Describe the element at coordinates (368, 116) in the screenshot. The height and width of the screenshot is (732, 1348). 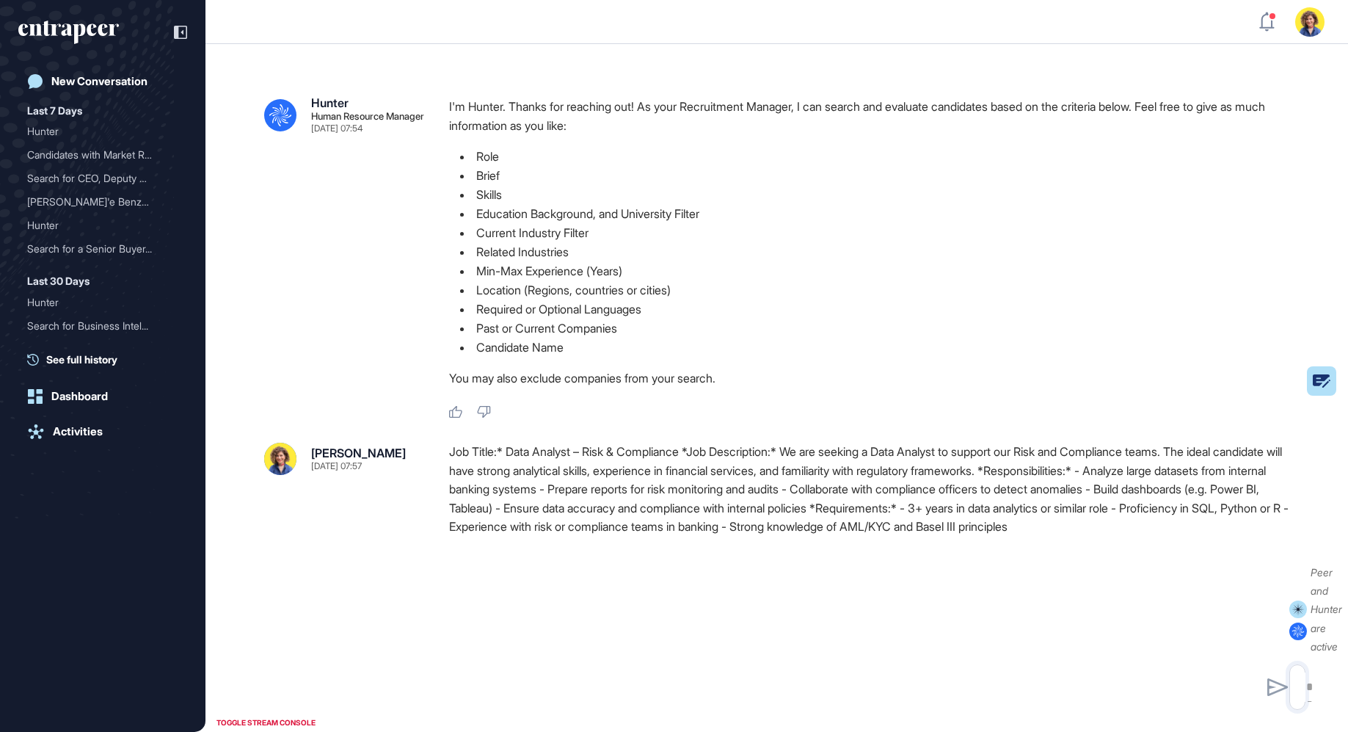
I see `div: Human Resource Manager` at that location.